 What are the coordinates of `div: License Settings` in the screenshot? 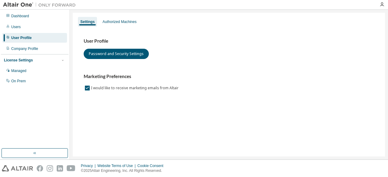 It's located at (18, 60).